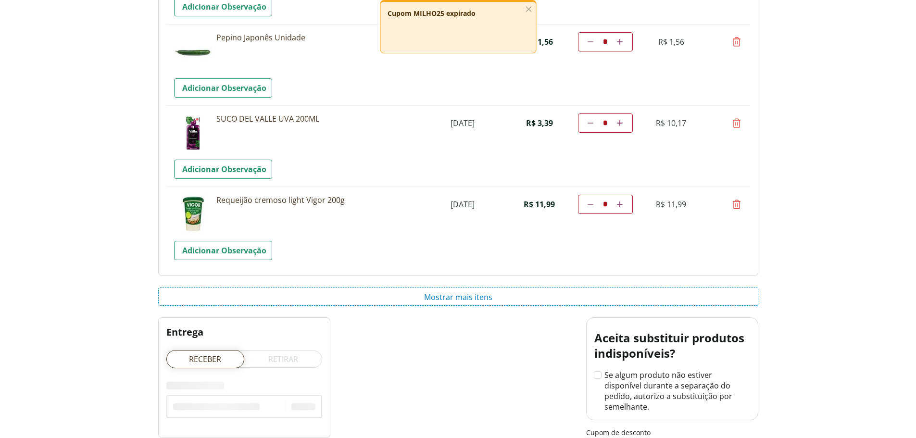  I want to click on h2: Entrega, so click(244, 332).